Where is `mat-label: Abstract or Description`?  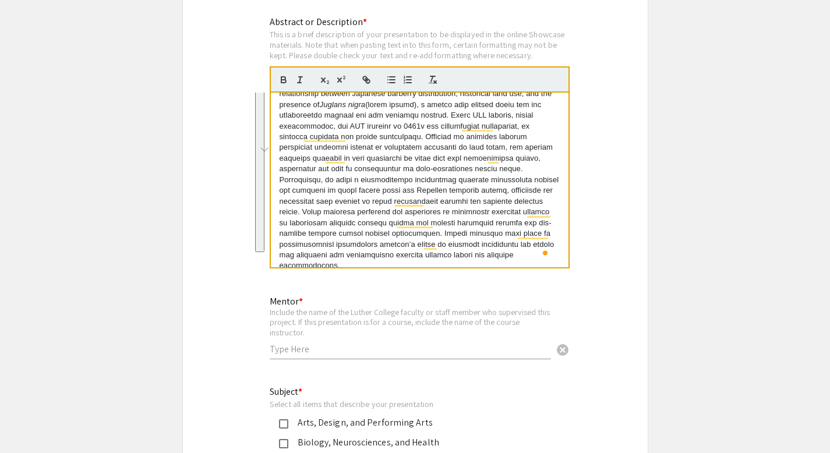 mat-label: Abstract or Description is located at coordinates (318, 22).